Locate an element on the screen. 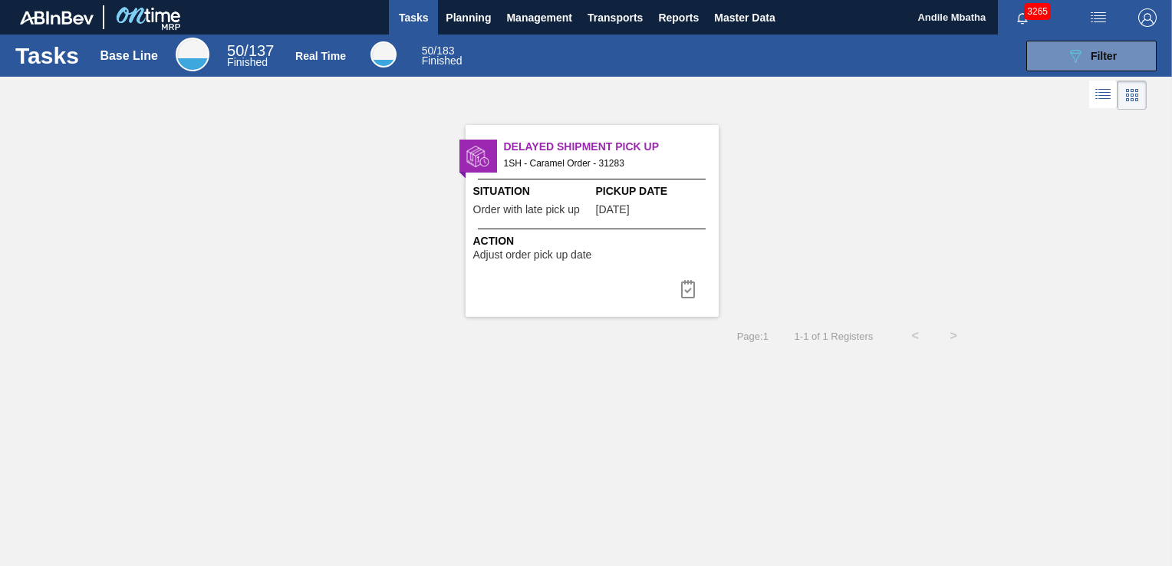  span: 09/02/2025 is located at coordinates (613, 209).